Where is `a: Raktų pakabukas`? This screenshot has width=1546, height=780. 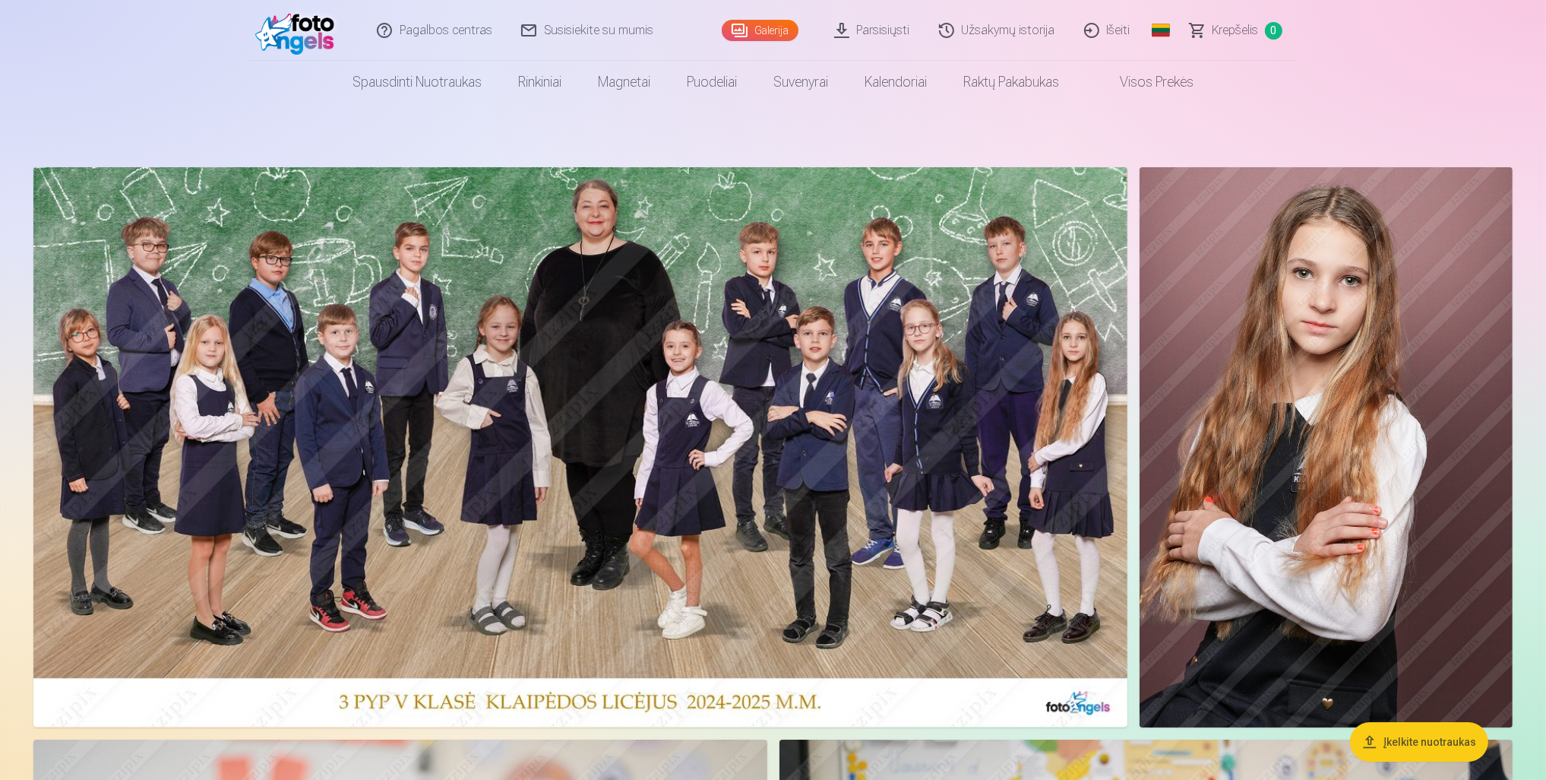
a: Raktų pakabukas is located at coordinates (1011, 82).